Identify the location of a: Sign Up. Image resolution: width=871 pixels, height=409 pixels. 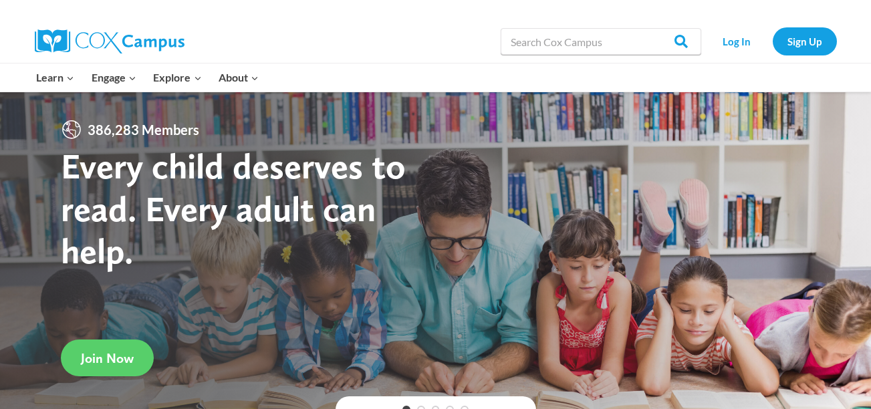
(805, 41).